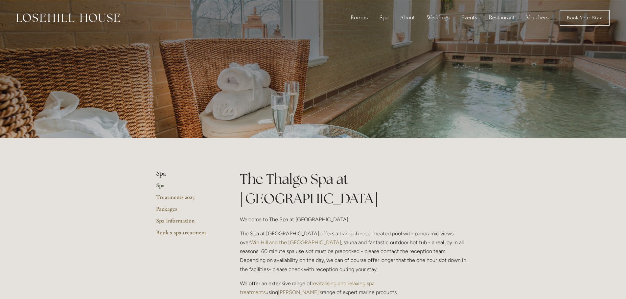 This screenshot has width=626, height=299. What do you see at coordinates (502, 18) in the screenshot?
I see `div: Restaurant` at bounding box center [502, 18].